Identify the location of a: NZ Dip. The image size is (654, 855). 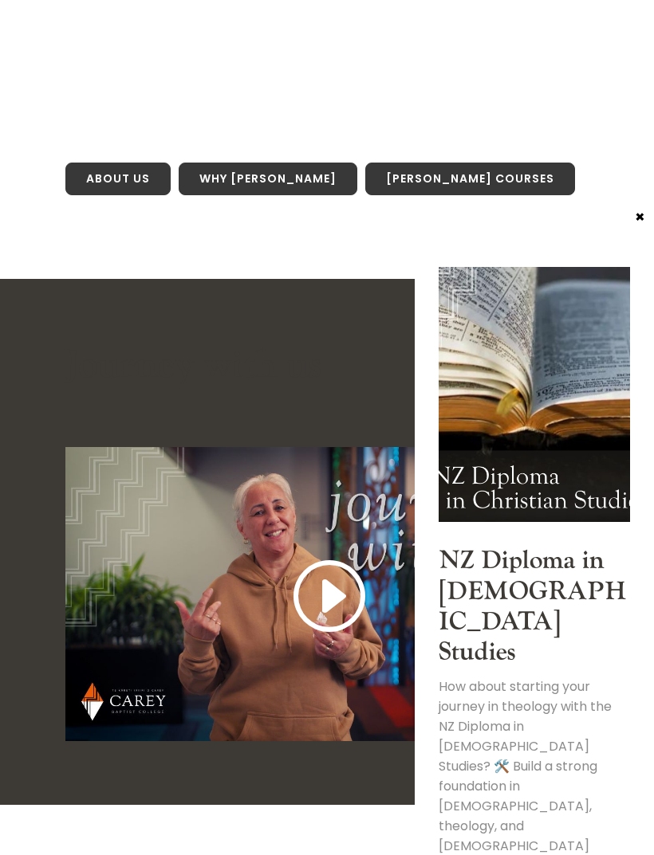
(534, 395).